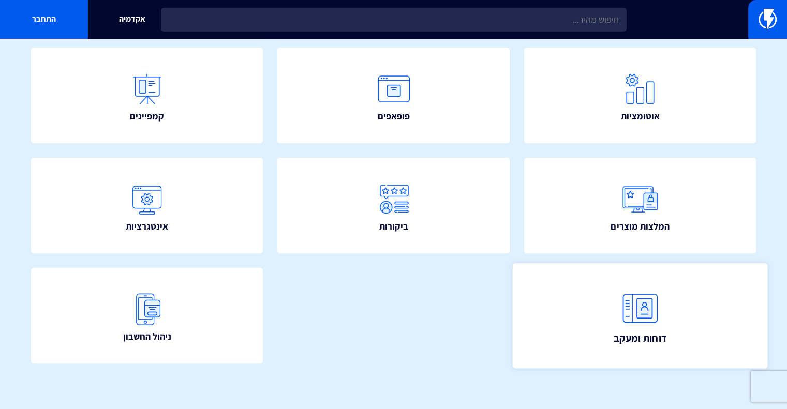 This screenshot has height=409, width=787. What do you see at coordinates (394, 20) in the screenshot?
I see `input: חיפוש מהיר...` at bounding box center [394, 20].